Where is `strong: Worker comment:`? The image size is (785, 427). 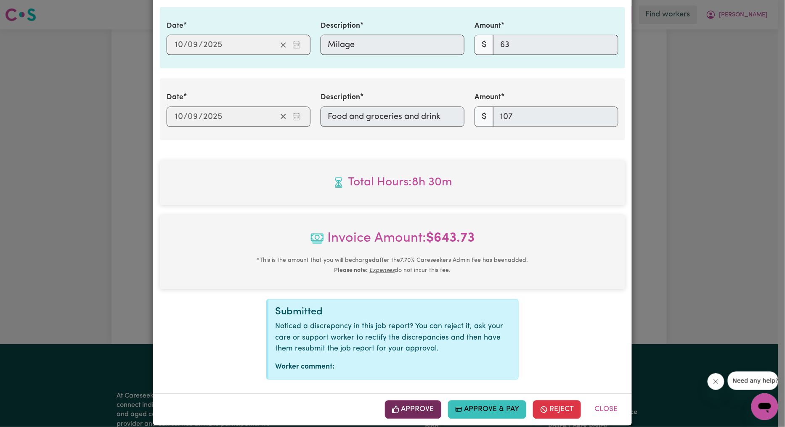 strong: Worker comment: is located at coordinates (304, 367).